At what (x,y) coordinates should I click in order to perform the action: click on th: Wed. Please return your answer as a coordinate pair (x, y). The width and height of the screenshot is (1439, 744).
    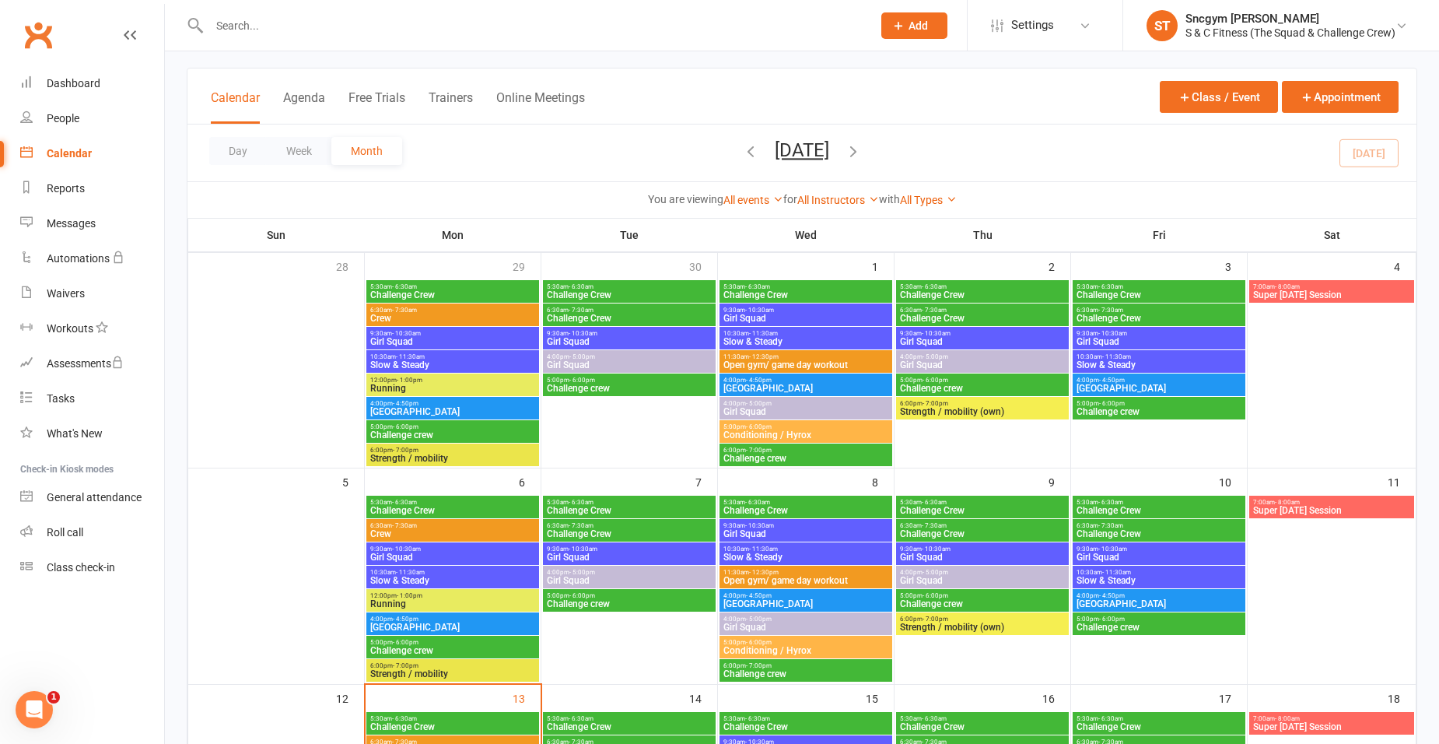
    Looking at the image, I should click on (806, 235).